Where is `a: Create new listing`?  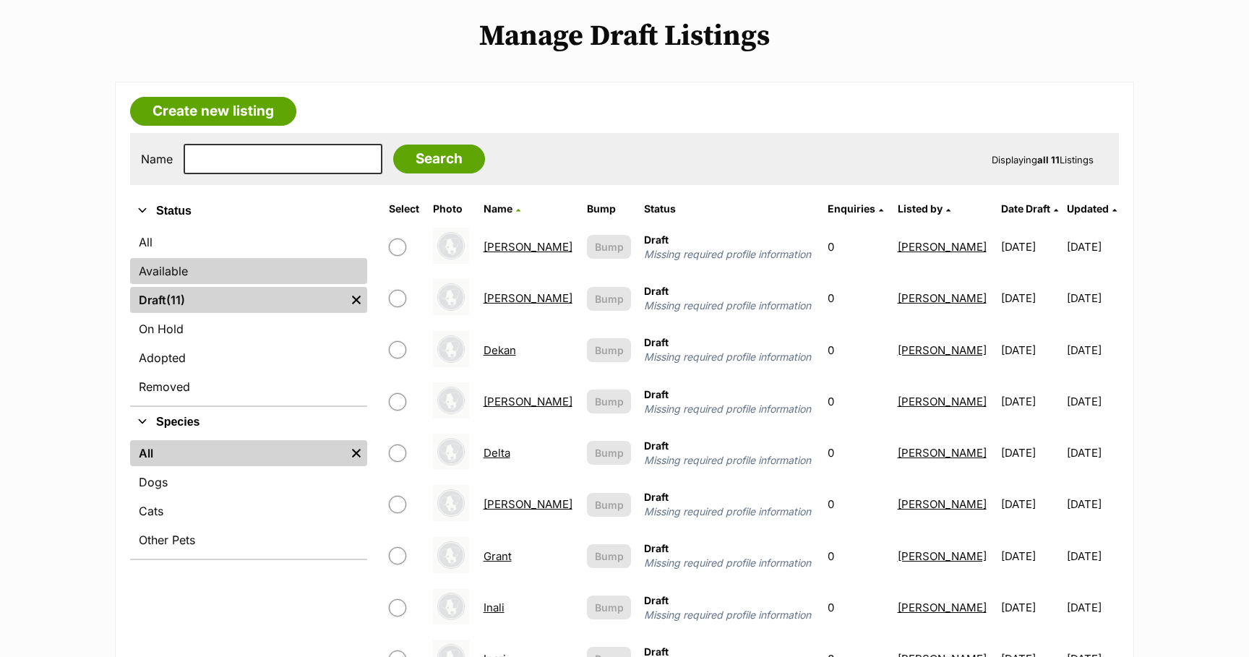
a: Create new listing is located at coordinates (213, 111).